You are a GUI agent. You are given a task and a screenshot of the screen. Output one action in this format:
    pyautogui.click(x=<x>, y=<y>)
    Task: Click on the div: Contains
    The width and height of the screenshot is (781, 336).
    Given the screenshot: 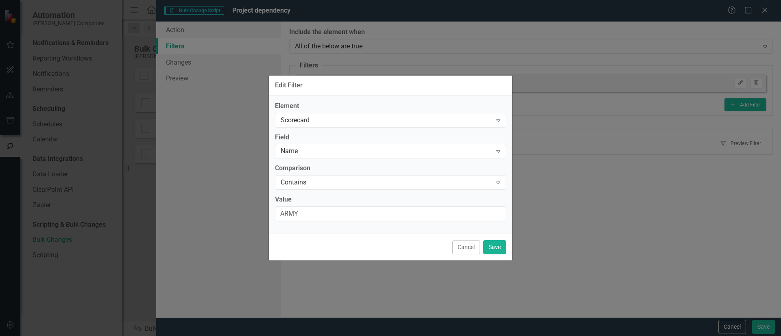 What is the action you would take?
    pyautogui.click(x=386, y=183)
    